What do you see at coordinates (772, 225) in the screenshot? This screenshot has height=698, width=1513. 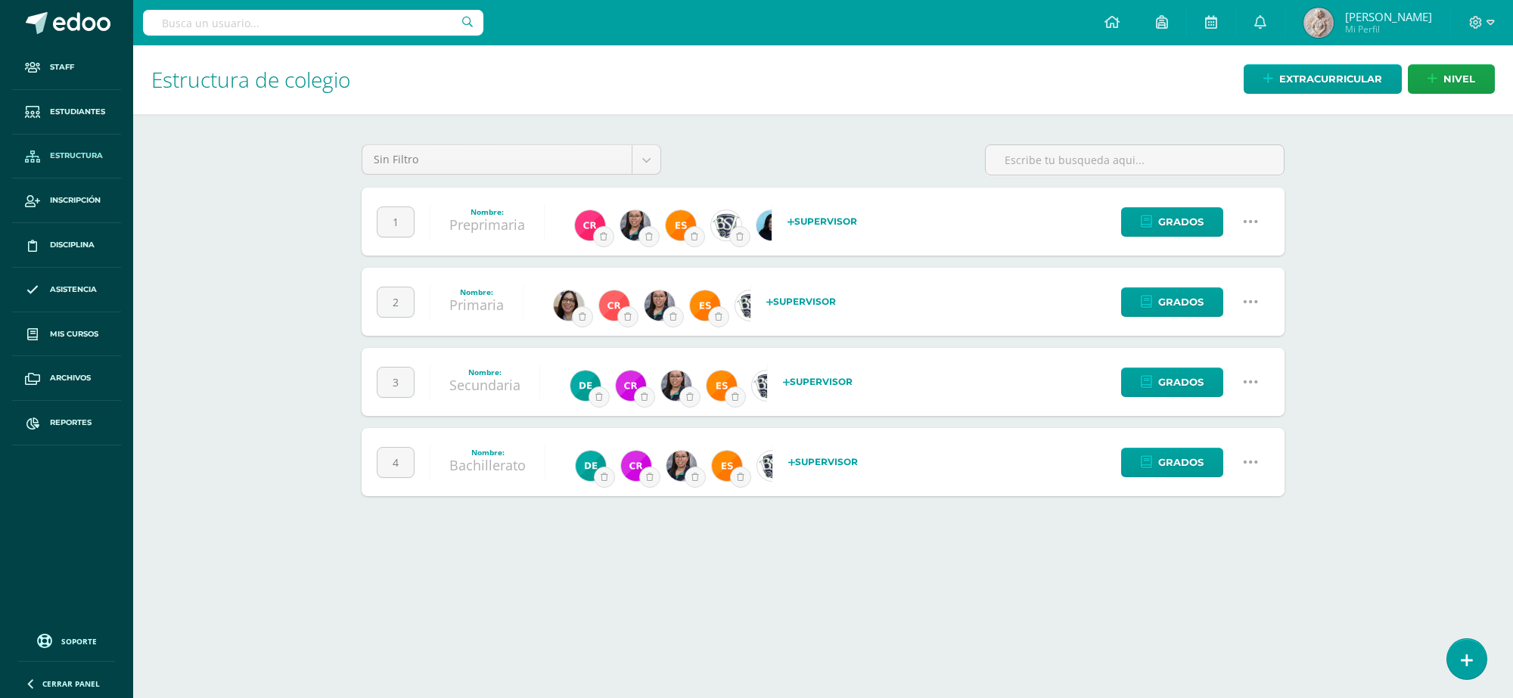 I see `img: 0ec1db5f62156b052767e68aebe352a6.png` at bounding box center [772, 225].